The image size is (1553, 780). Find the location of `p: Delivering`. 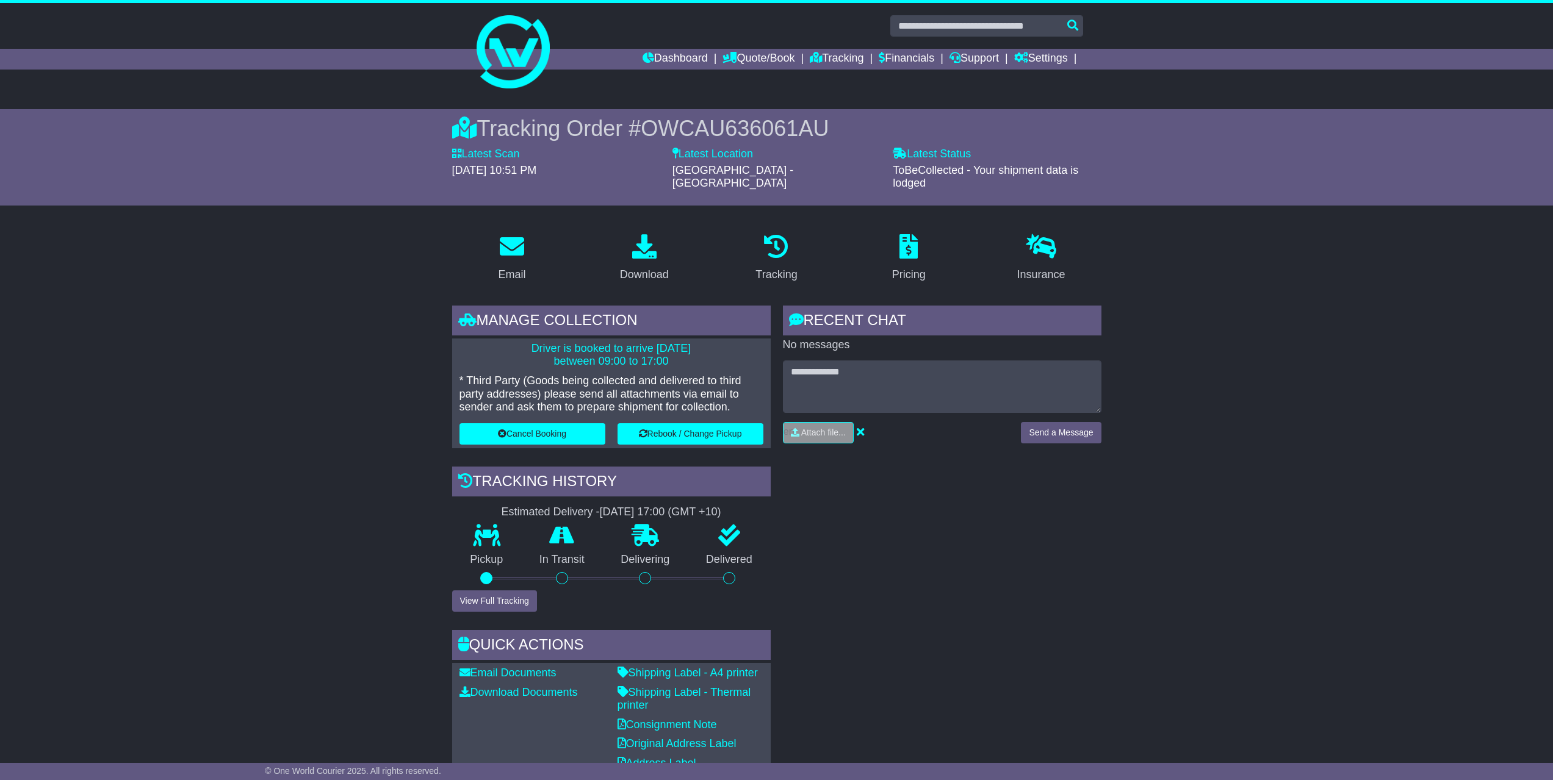

p: Delivering is located at coordinates (646, 560).